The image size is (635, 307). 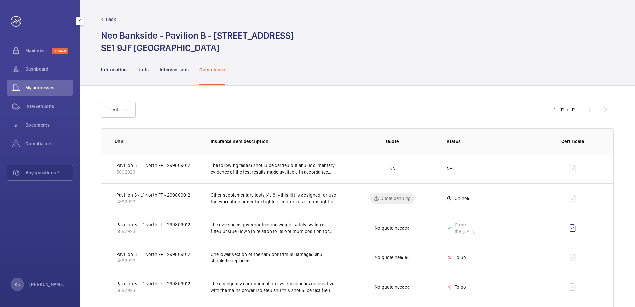 I want to click on span: Unit, so click(x=114, y=110).